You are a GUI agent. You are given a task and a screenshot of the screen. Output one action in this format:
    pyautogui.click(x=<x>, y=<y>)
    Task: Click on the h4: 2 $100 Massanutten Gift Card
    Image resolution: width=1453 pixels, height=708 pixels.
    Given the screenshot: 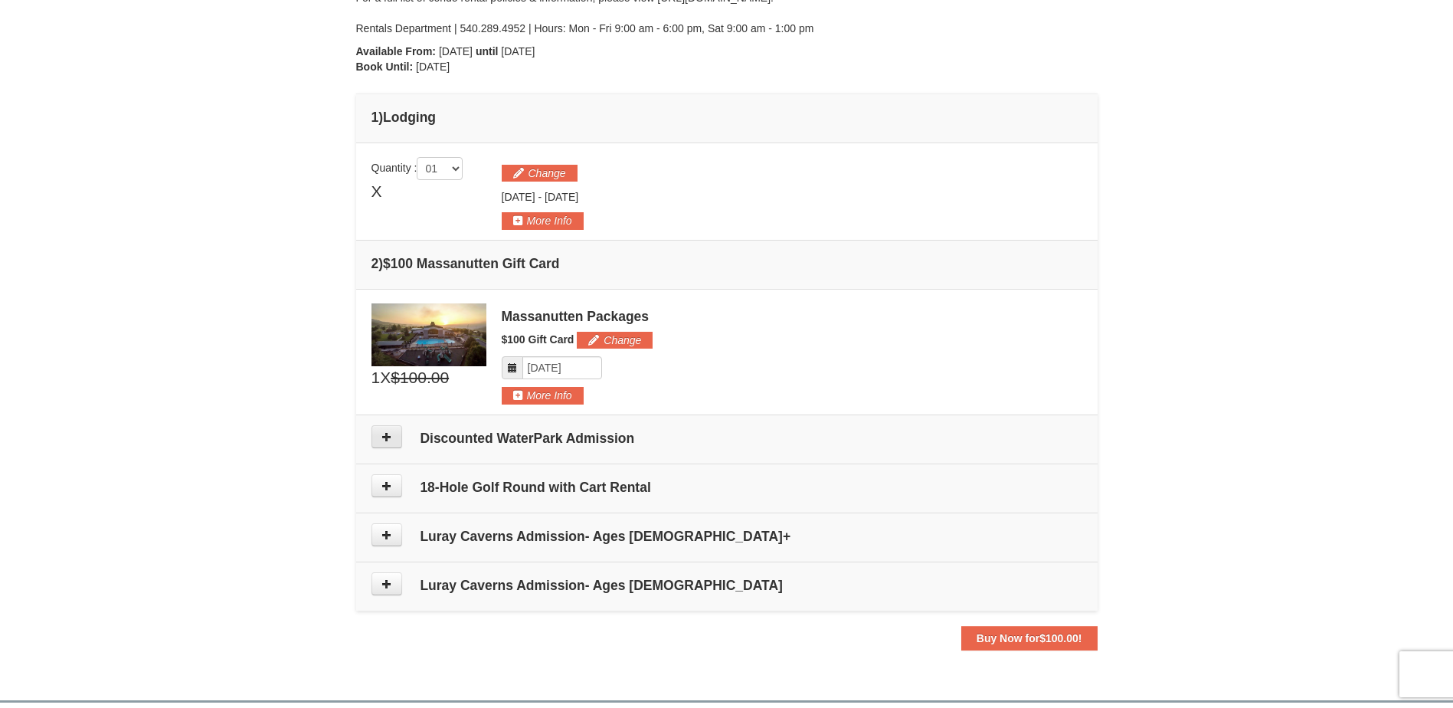 What is the action you would take?
    pyautogui.click(x=727, y=264)
    